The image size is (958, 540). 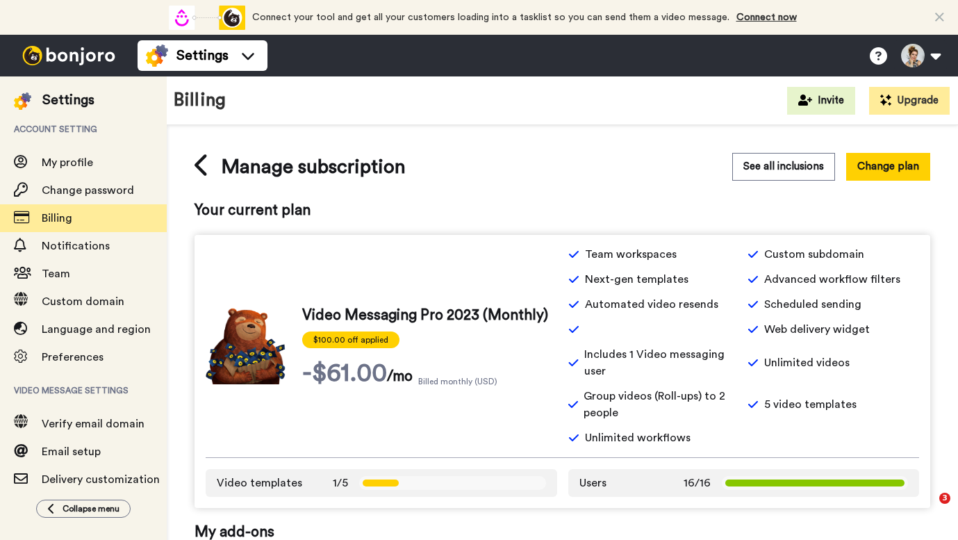 What do you see at coordinates (807, 363) in the screenshot?
I see `span: Unlimited videos` at bounding box center [807, 363].